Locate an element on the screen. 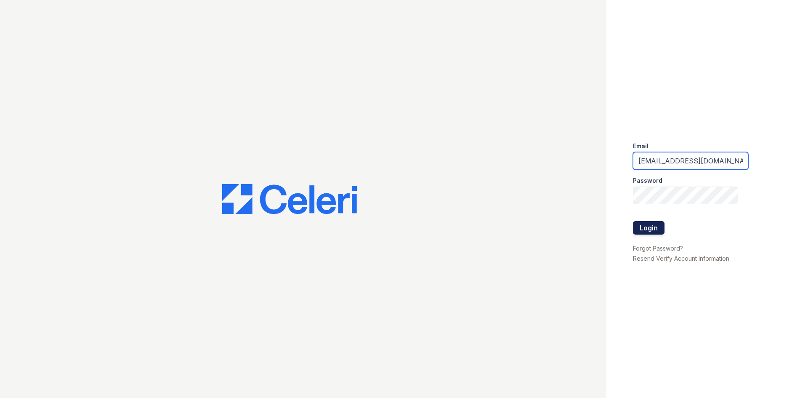  img: CE_Logo_Blue-a8612792a0a2168367f1c8372b55b34899dd931a85d93a1a3d3e32e68fde9ad4.png is located at coordinates (289, 199).